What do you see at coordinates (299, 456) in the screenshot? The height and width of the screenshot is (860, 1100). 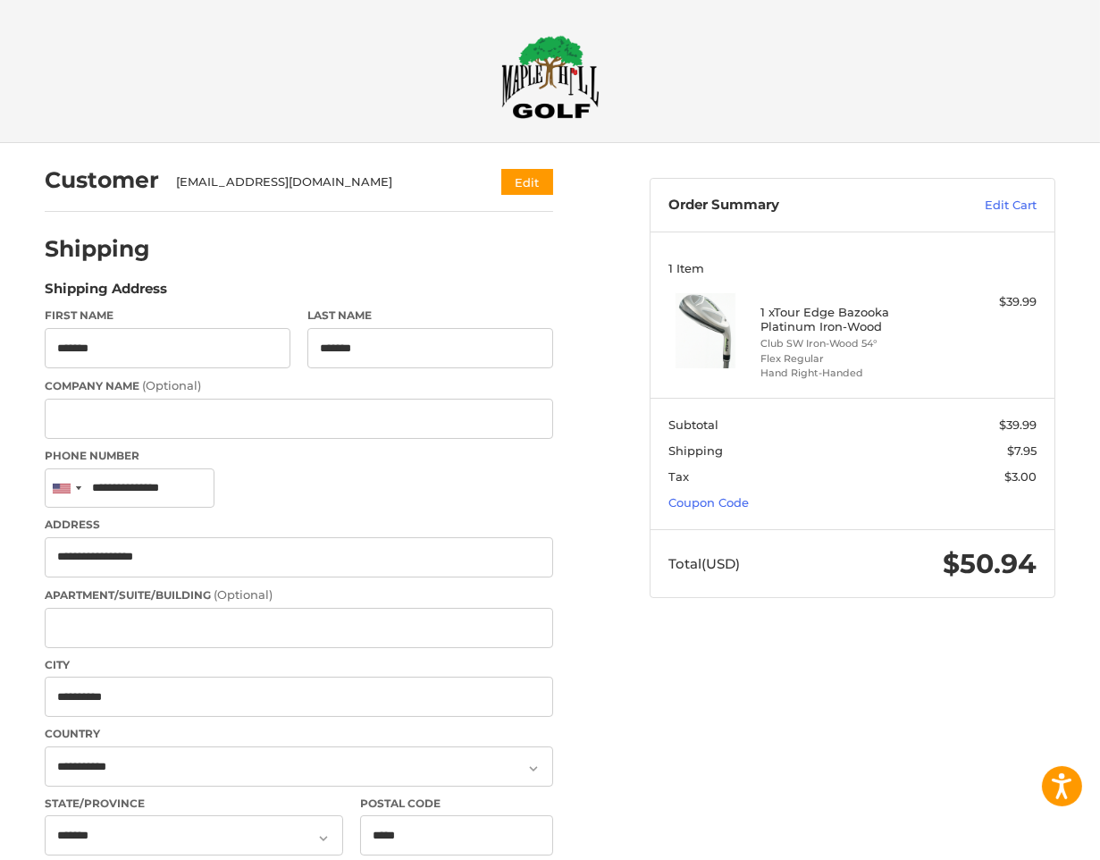 I see `label: Phone Number` at bounding box center [299, 456].